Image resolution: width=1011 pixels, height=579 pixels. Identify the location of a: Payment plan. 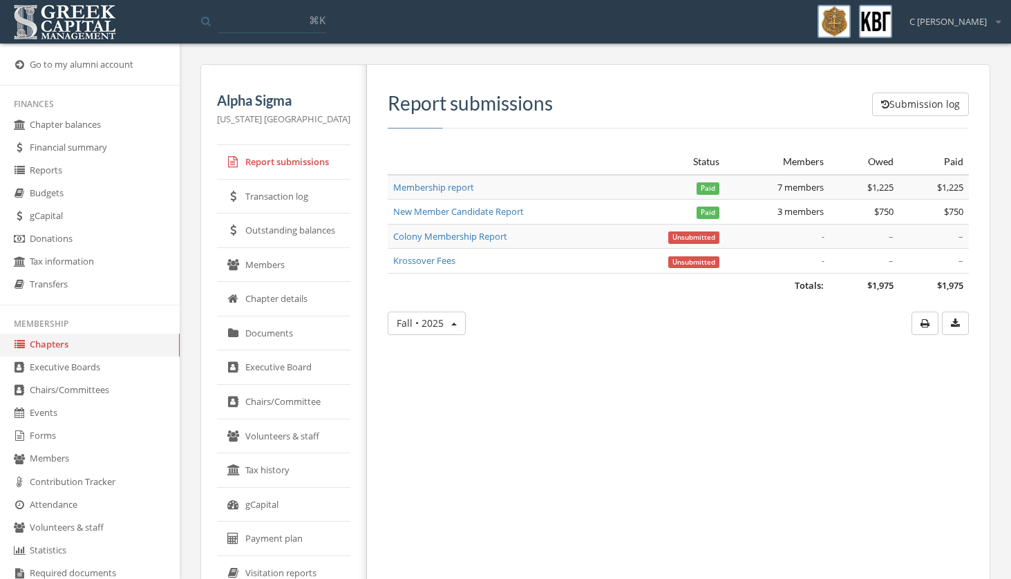
(283, 539).